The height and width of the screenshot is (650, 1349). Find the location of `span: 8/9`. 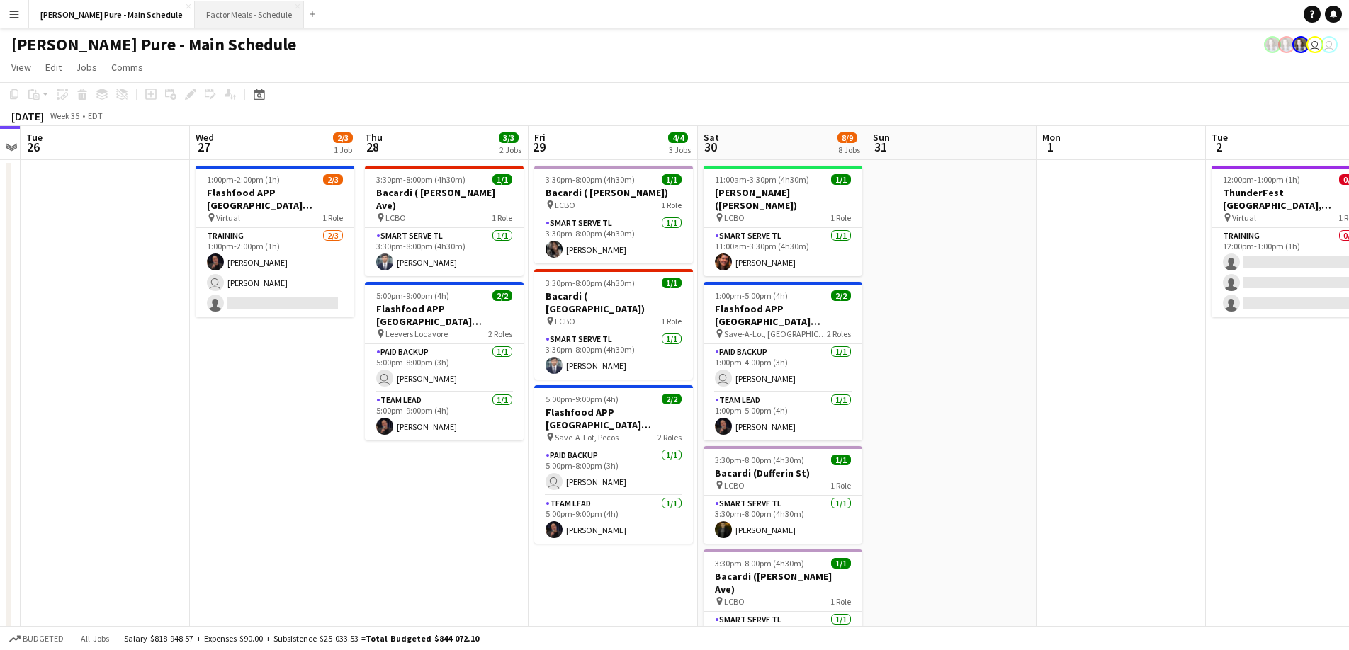

span: 8/9 is located at coordinates (847, 137).